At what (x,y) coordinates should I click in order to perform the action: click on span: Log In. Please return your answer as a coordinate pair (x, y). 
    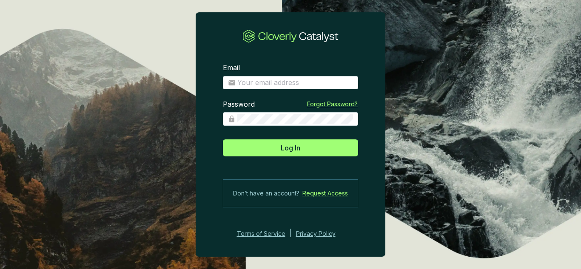
    Looking at the image, I should click on (291, 148).